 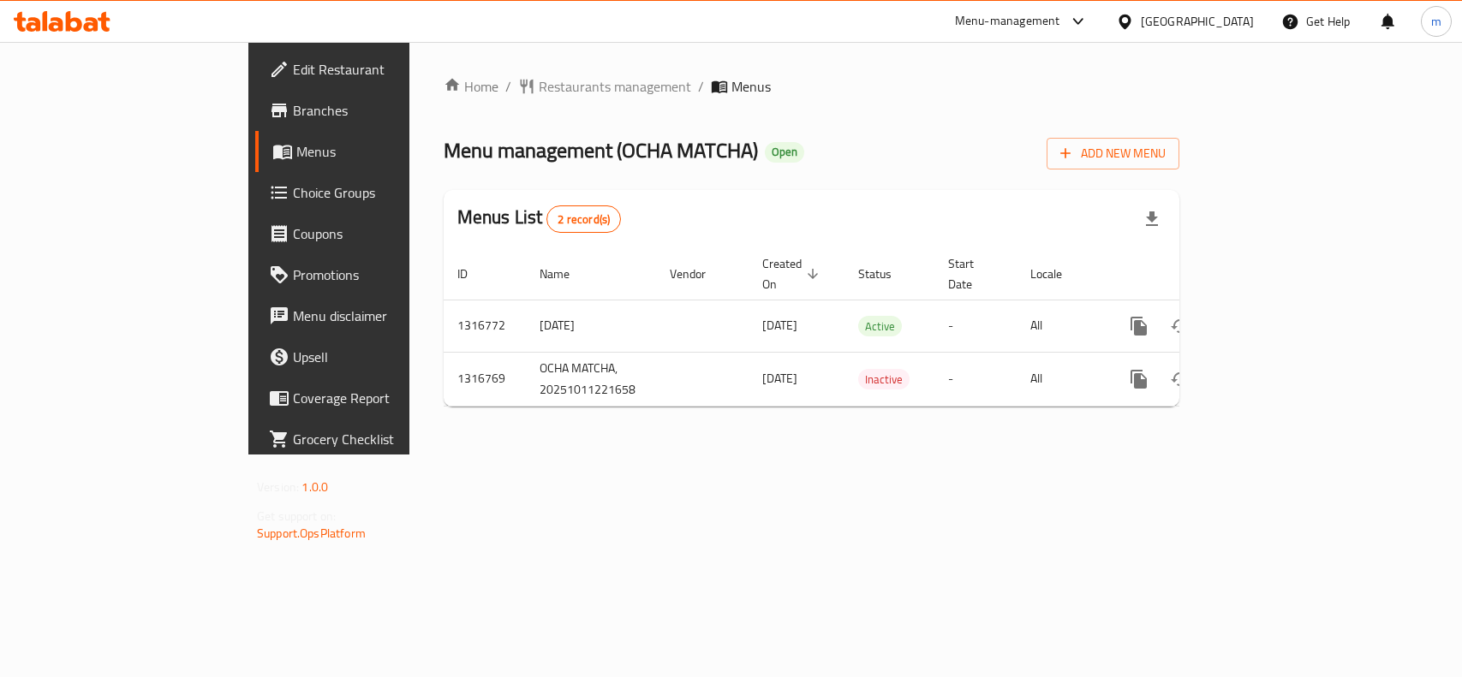 I want to click on span: Upsell, so click(x=385, y=357).